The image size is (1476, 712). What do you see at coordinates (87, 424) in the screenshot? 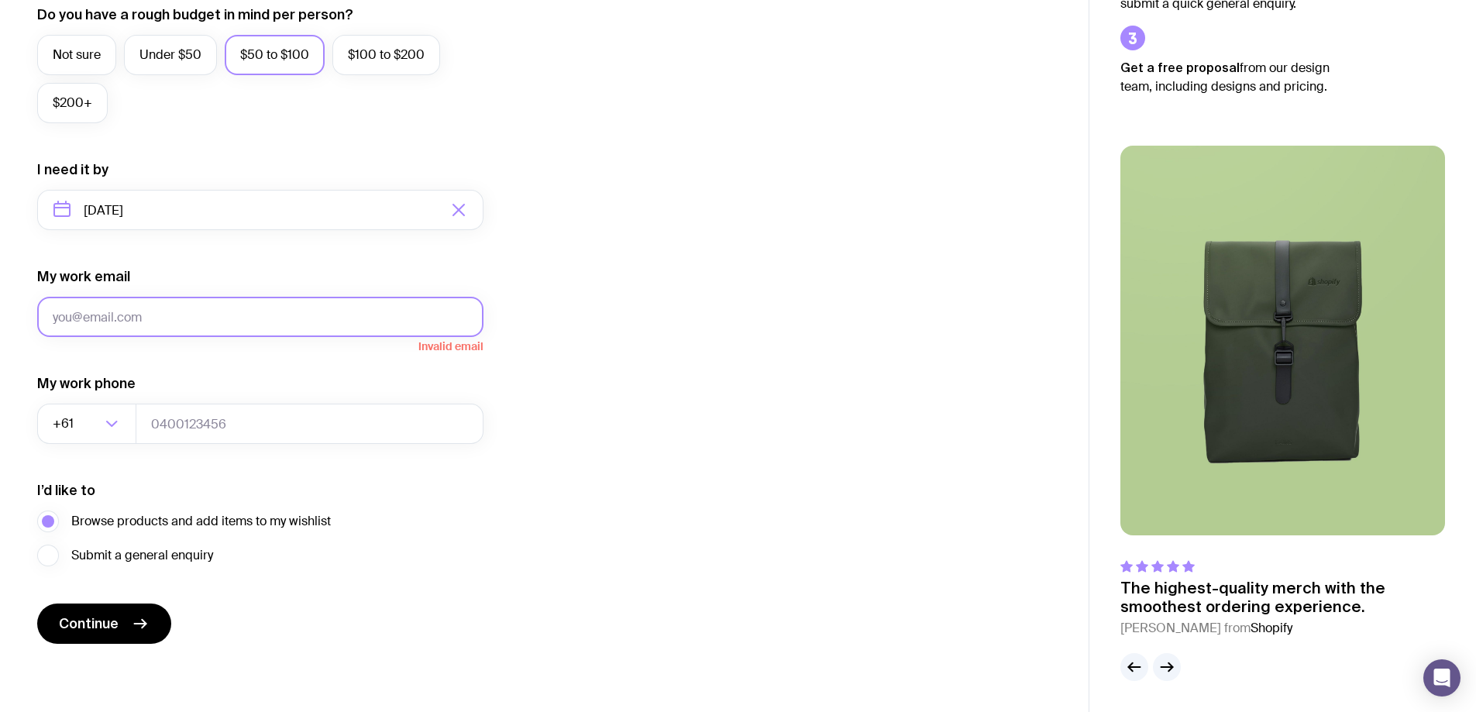
I see `div: Search for option` at bounding box center [87, 424].